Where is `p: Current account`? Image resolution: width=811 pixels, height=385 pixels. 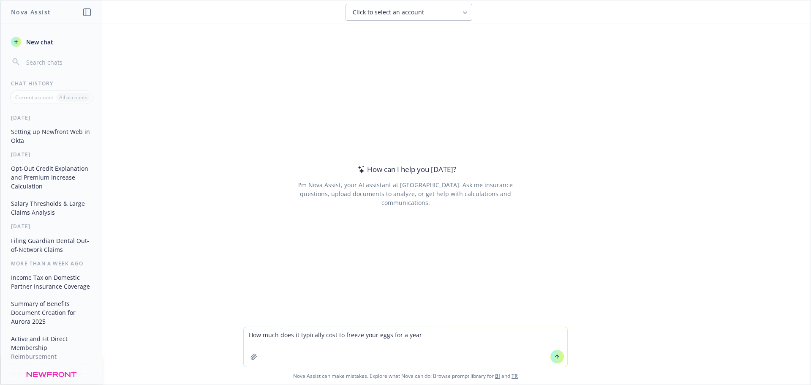
p: Current account is located at coordinates (34, 97).